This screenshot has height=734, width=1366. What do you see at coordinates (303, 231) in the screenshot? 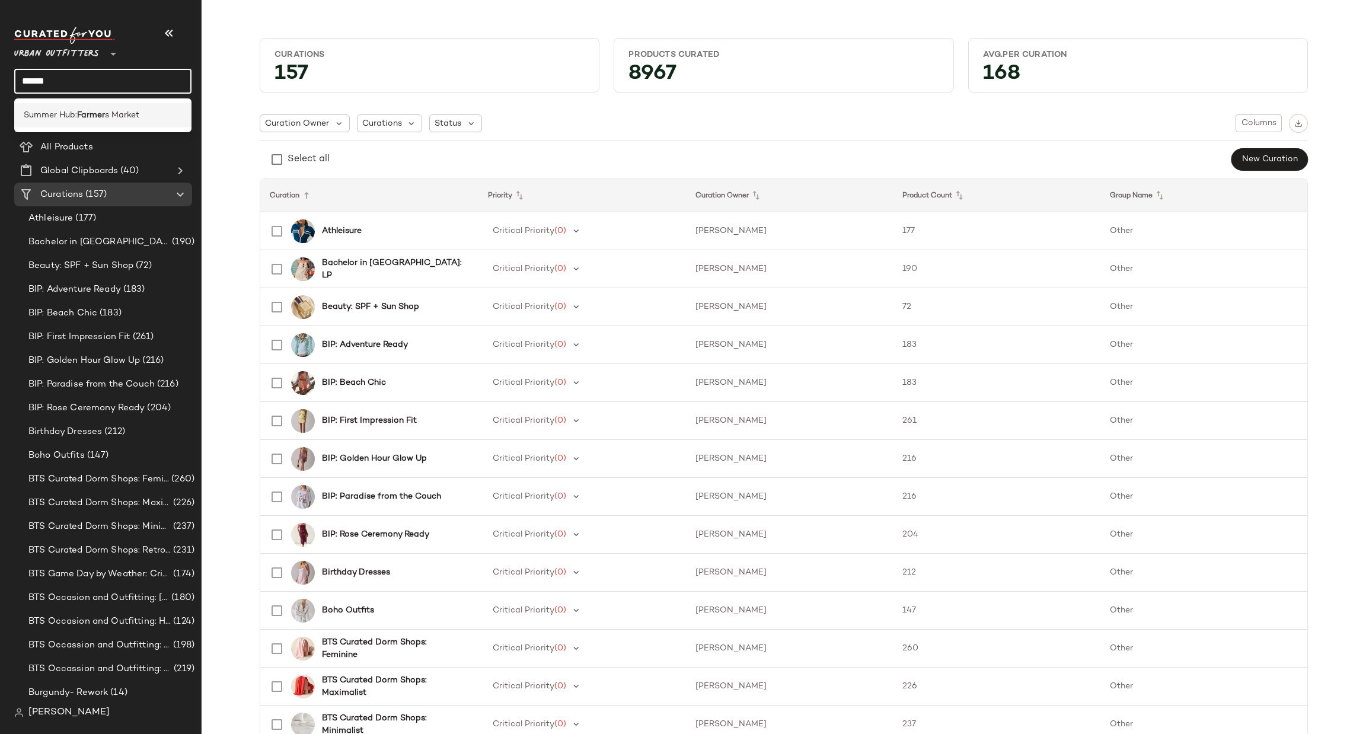
I see `img: 101256782_042_b` at bounding box center [303, 231].